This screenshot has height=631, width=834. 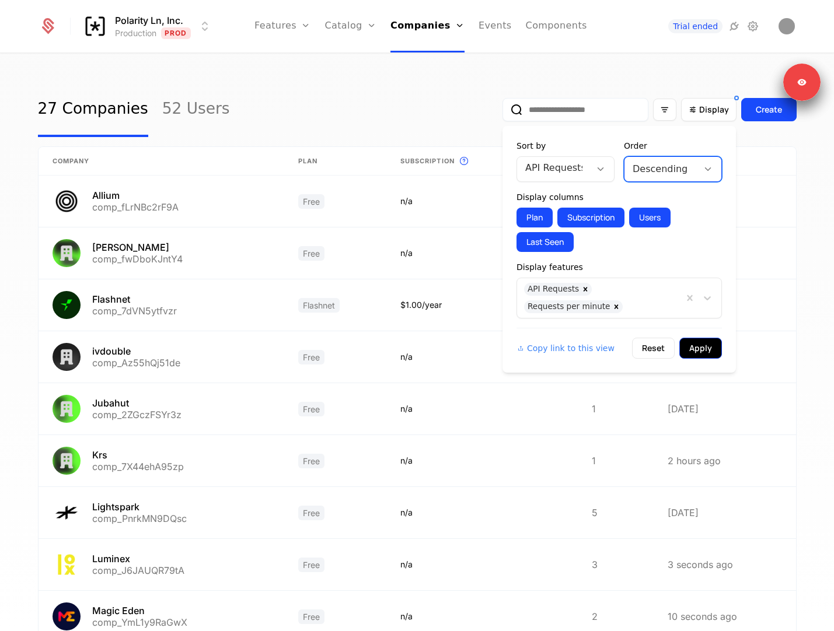 What do you see at coordinates (787, 26) in the screenshot?
I see `button: Open user button` at bounding box center [787, 26].